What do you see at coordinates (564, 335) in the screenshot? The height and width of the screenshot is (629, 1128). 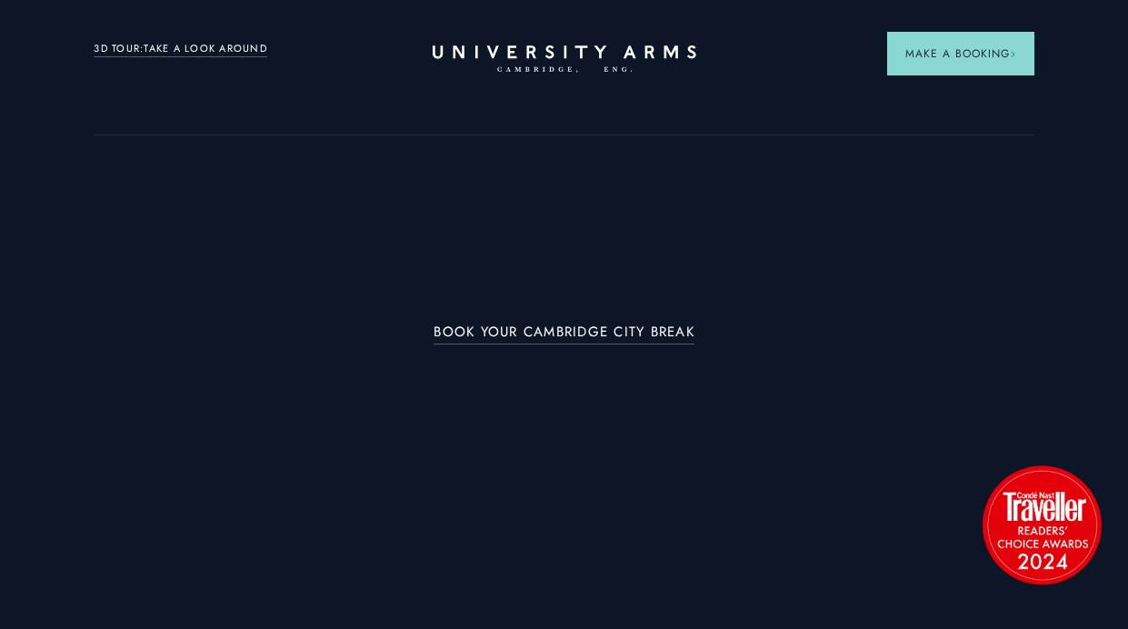 I see `a: BOOK YOUR CAMBRIDGE CITY BREAK` at bounding box center [564, 335].